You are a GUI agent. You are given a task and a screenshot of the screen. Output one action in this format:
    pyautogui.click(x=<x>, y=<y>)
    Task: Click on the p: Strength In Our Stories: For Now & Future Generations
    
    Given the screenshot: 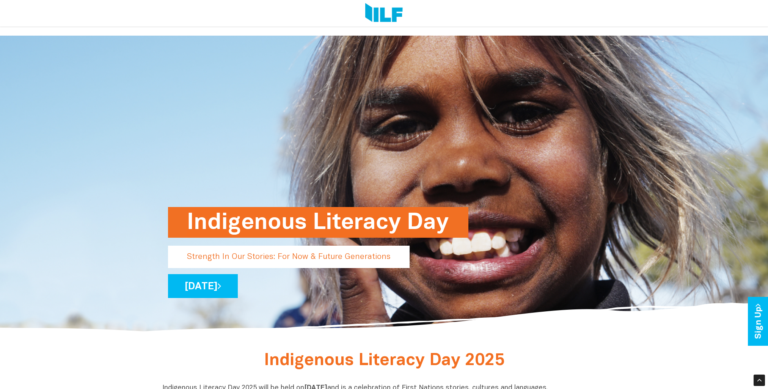 What is the action you would take?
    pyautogui.click(x=289, y=257)
    